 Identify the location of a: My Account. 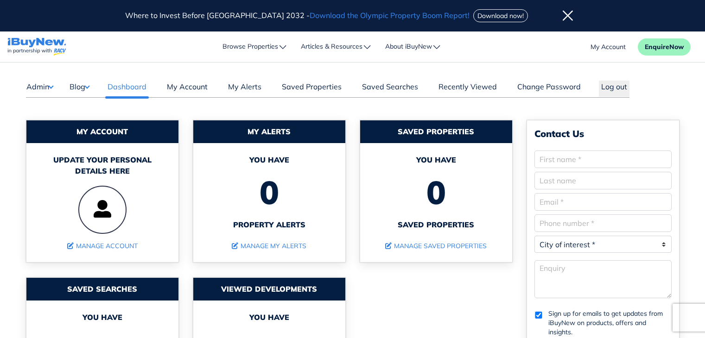
(187, 89).